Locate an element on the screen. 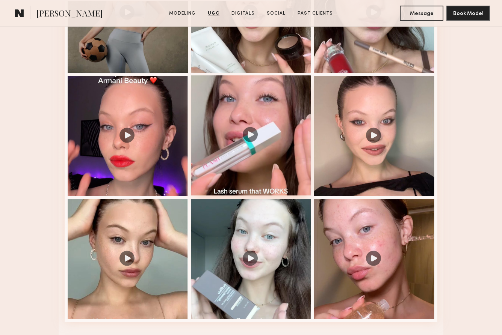 The height and width of the screenshot is (335, 502). a: Modeling is located at coordinates (182, 14).